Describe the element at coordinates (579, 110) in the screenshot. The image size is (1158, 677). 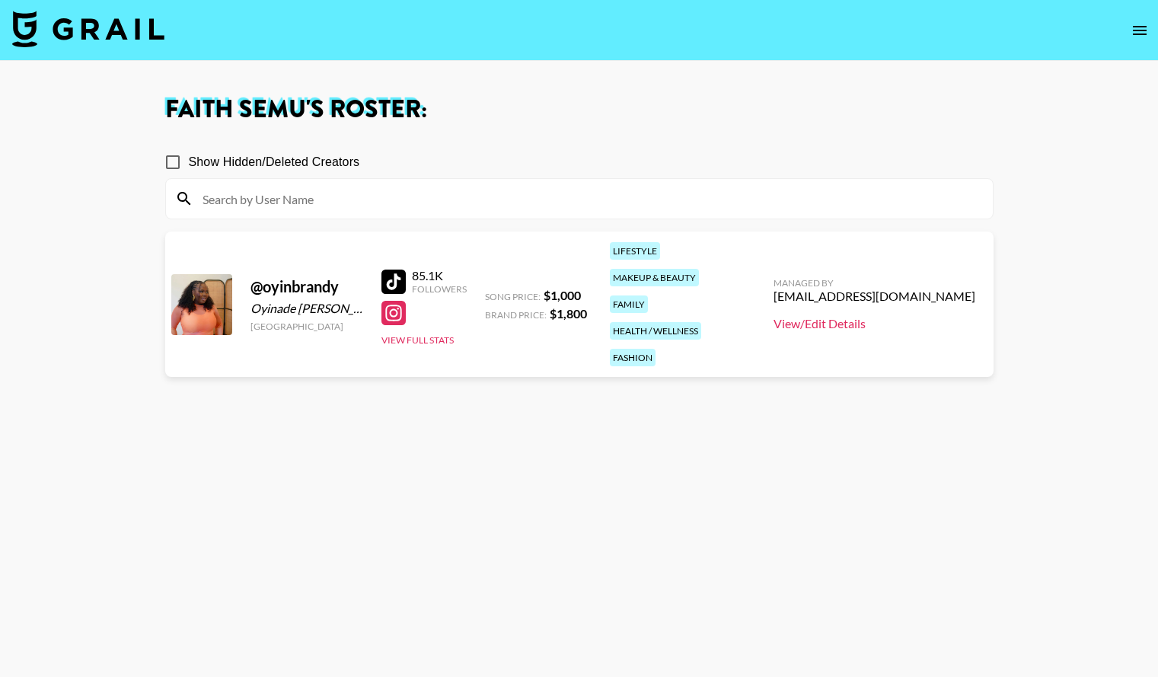
I see `h1: Faith Semu 's Roster:` at that location.